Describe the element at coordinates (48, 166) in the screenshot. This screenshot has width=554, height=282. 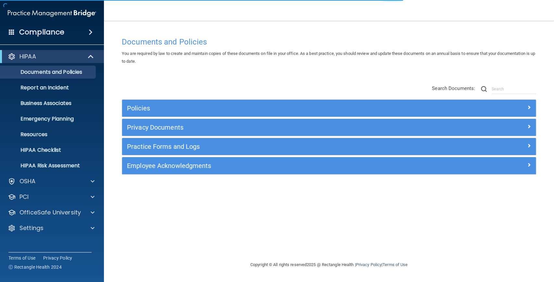
I see `p: HIPAA Risk Assessment` at that location.